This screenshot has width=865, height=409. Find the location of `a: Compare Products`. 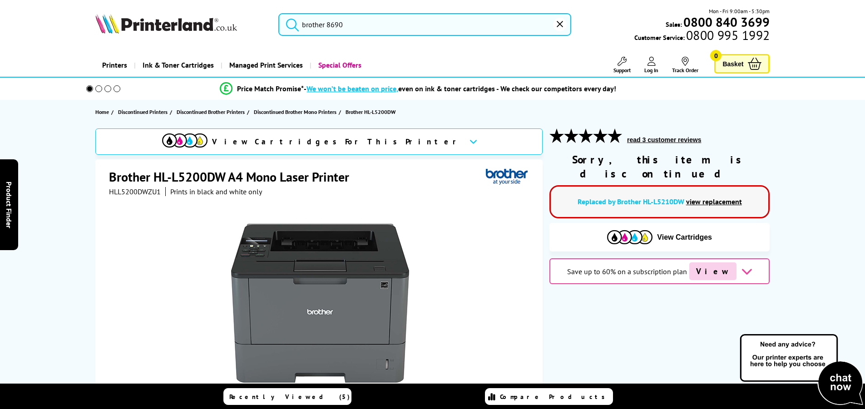

a: Compare Products is located at coordinates (549, 396).